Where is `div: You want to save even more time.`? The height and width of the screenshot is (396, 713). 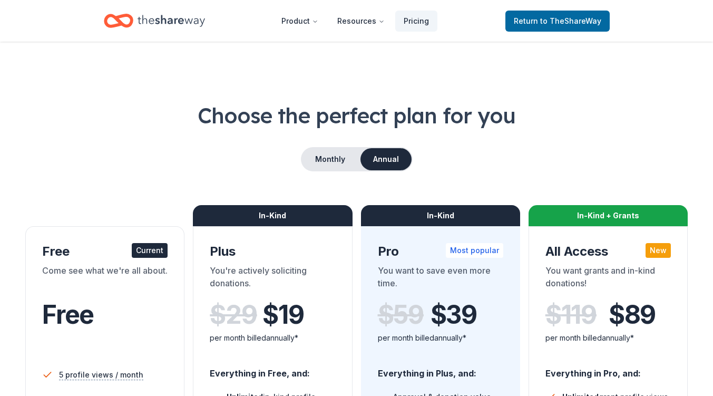 div: You want to save even more time. is located at coordinates (441, 279).